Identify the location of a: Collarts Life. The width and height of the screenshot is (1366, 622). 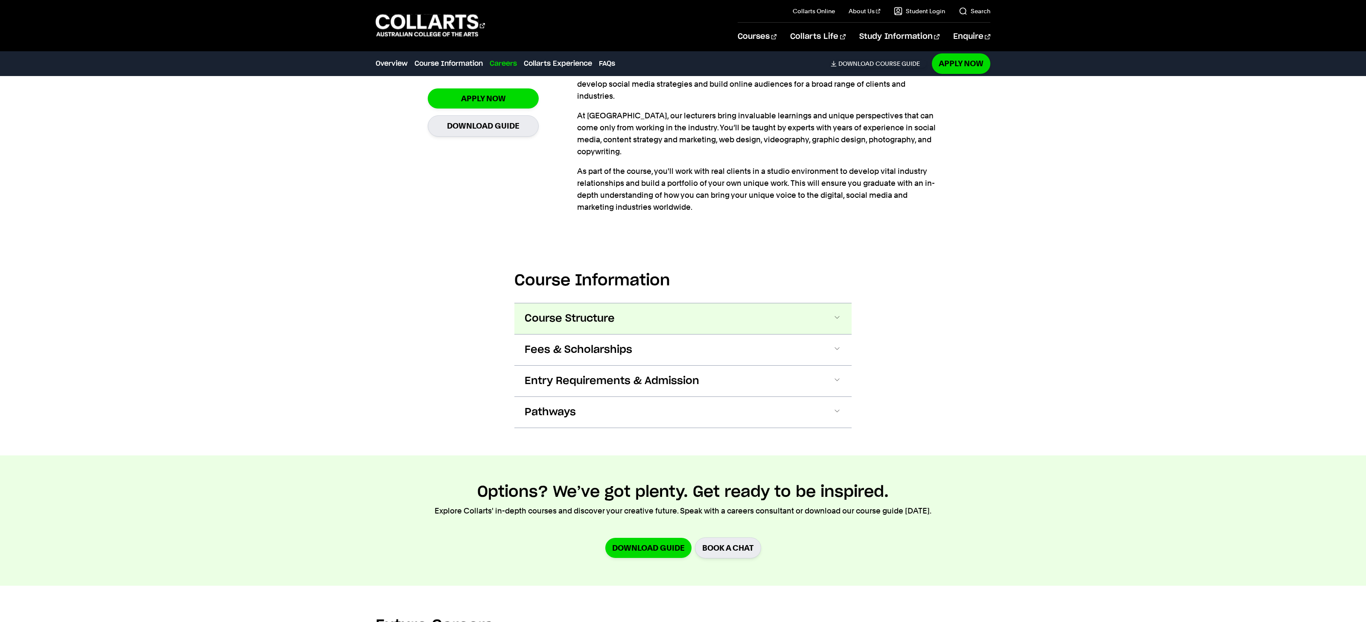
(818, 37).